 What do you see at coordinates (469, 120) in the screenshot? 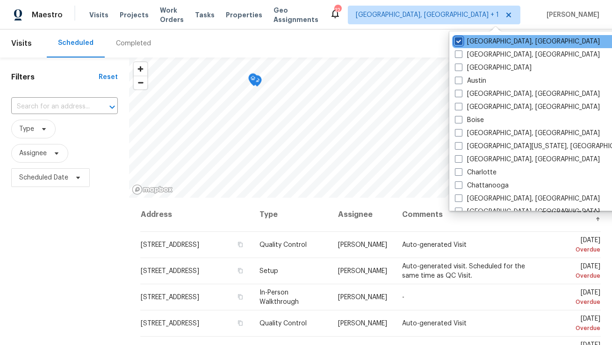
I see `label: Boise` at bounding box center [469, 120].